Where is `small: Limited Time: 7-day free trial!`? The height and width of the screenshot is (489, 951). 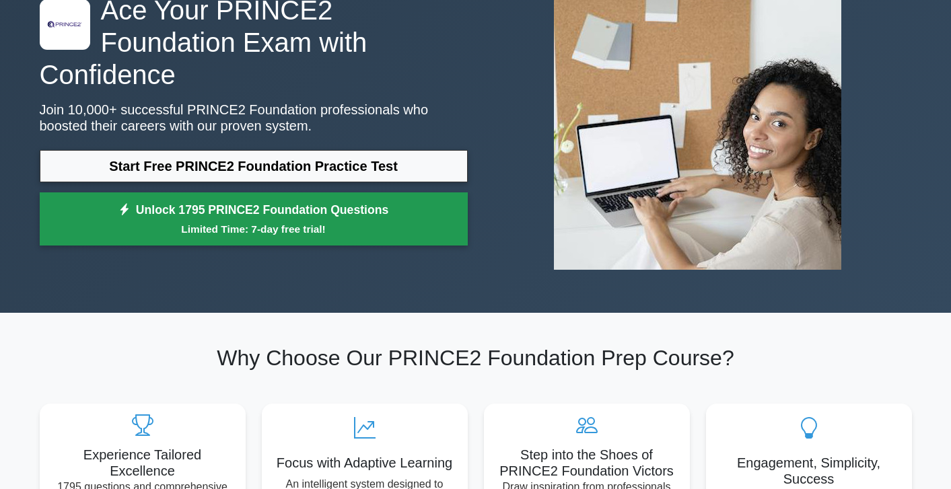 small: Limited Time: 7-day free trial! is located at coordinates (254, 229).